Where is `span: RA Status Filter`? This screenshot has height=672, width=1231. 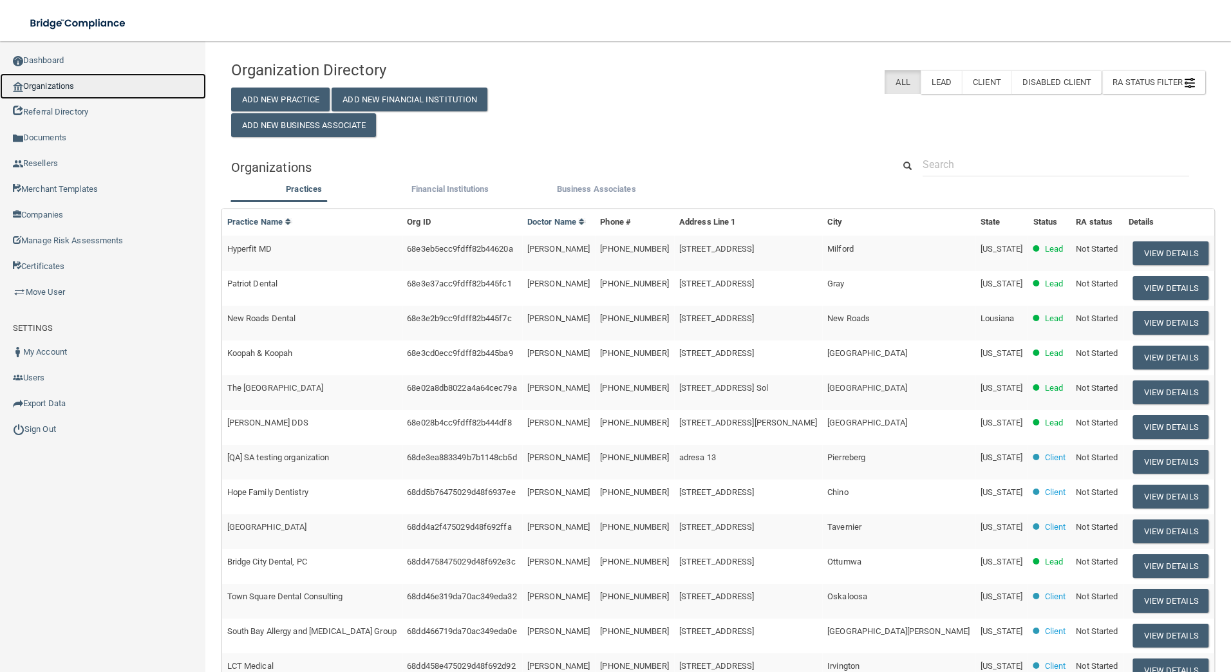
span: RA Status Filter is located at coordinates (1154, 82).